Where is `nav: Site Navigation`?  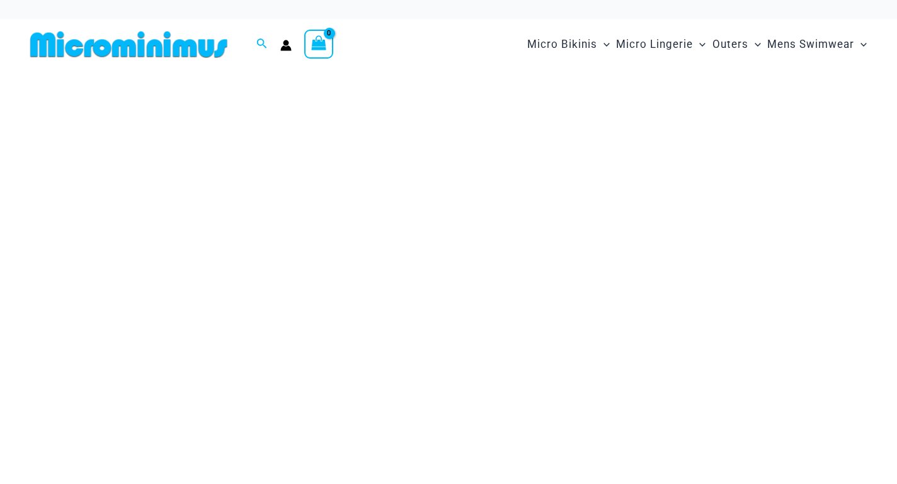 nav: Site Navigation is located at coordinates (697, 44).